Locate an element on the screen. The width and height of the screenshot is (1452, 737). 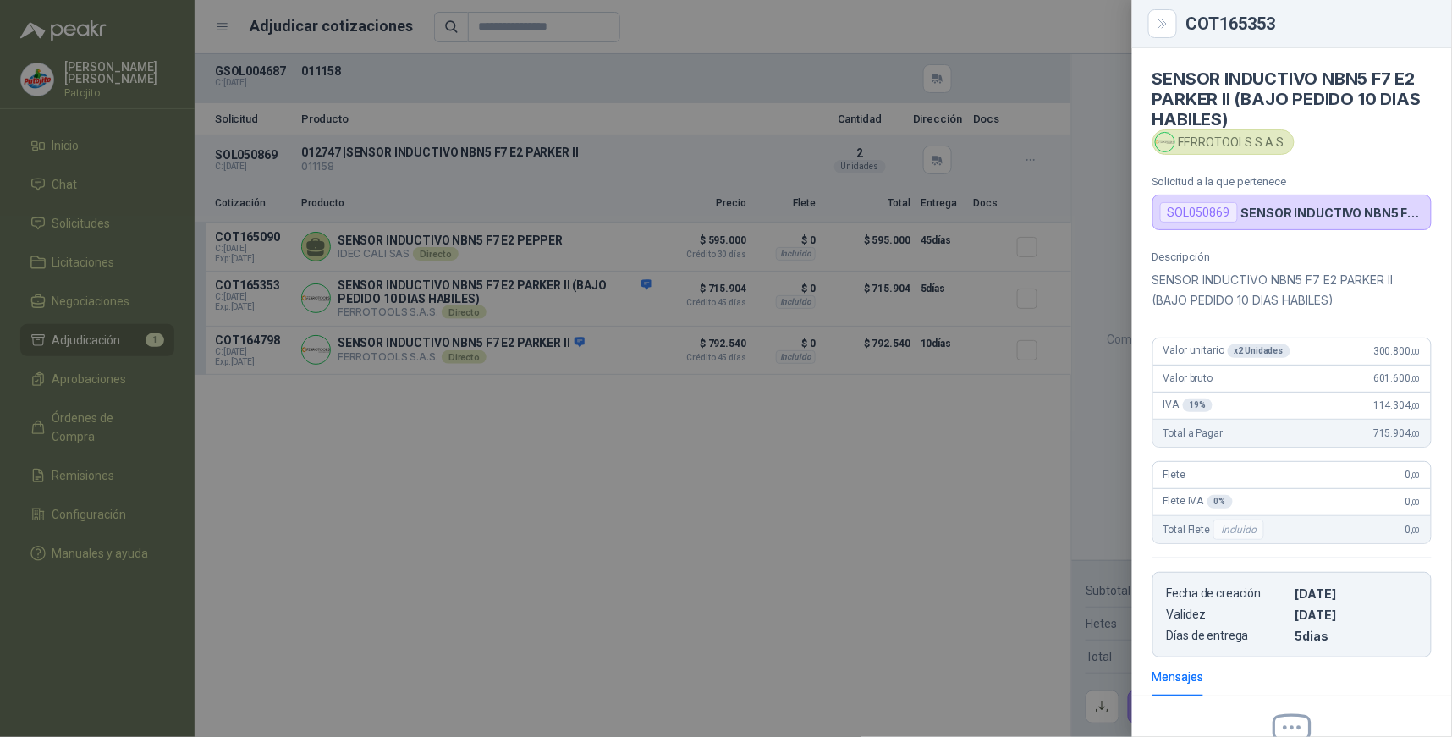
span: 715.904 is located at coordinates (1397, 433).